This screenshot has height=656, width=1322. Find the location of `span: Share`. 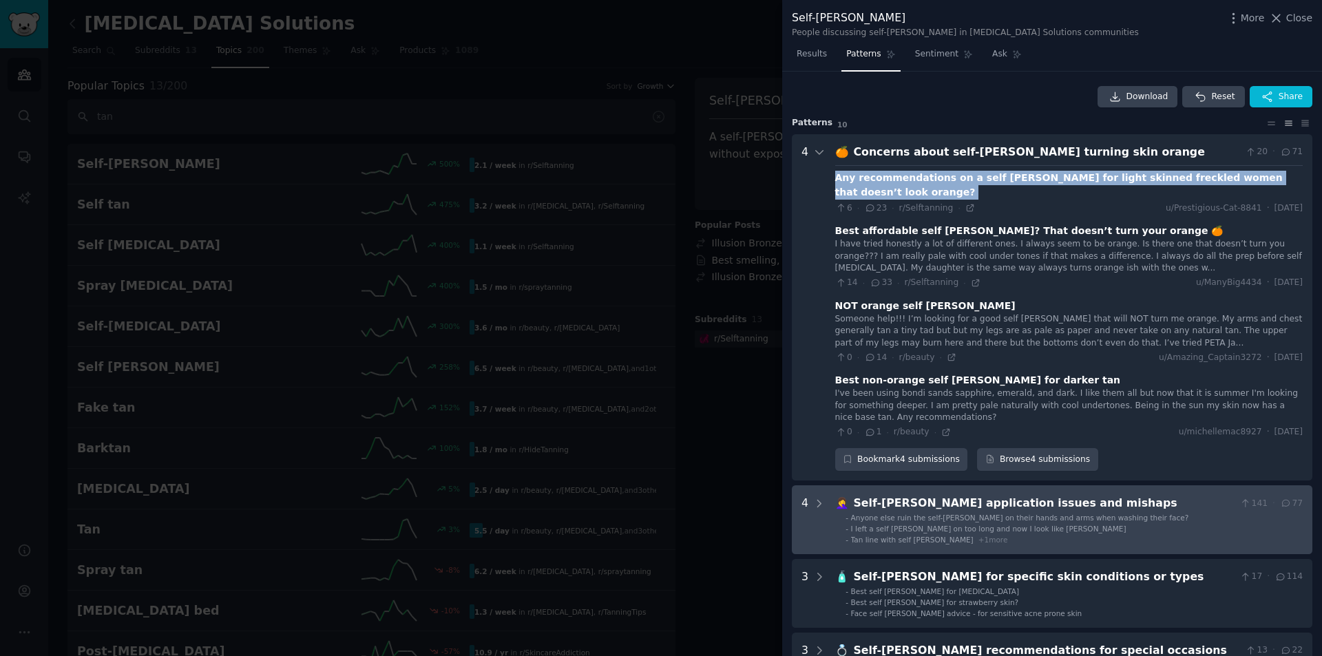

span: Share is located at coordinates (1290, 97).